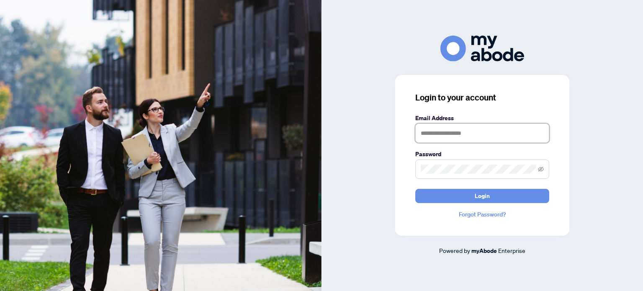 The width and height of the screenshot is (643, 291). Describe the element at coordinates (482, 118) in the screenshot. I see `label: Email Address` at that location.